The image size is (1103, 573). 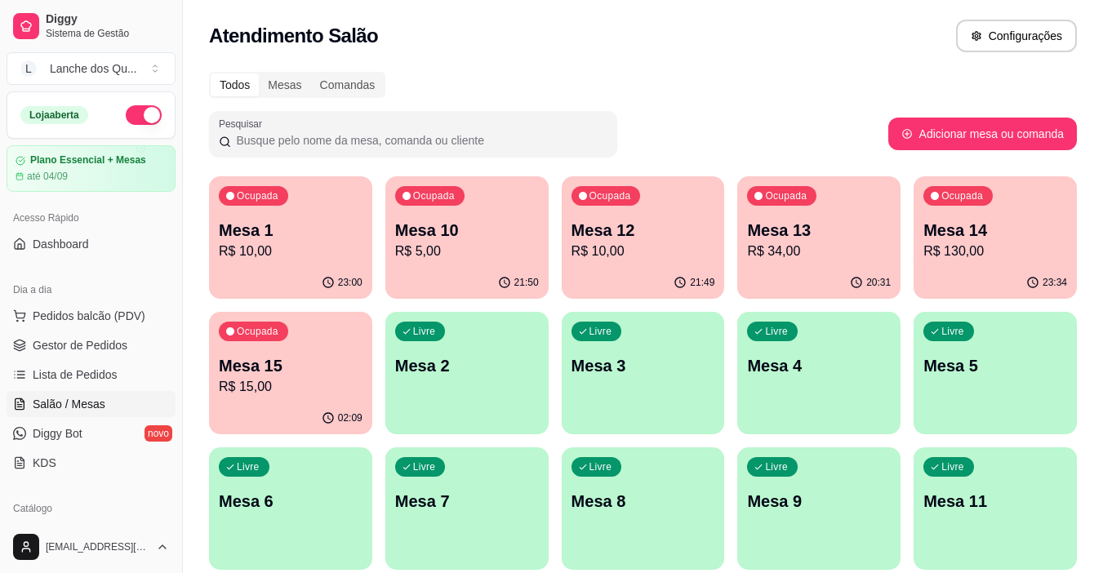 What do you see at coordinates (348, 85) in the screenshot?
I see `div: Comandas` at bounding box center [348, 85].